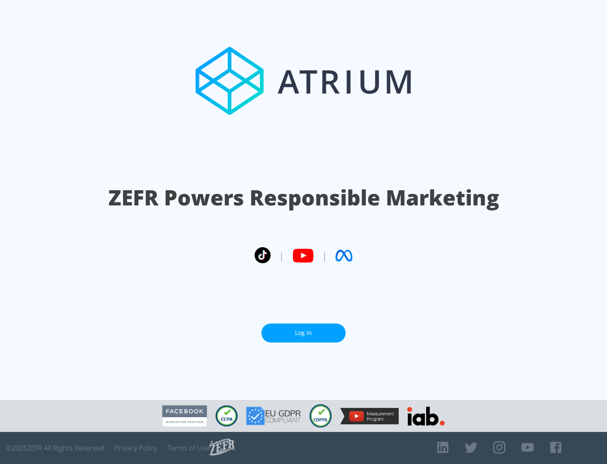 The height and width of the screenshot is (464, 607). Describe the element at coordinates (226, 416) in the screenshot. I see `img: CCPA Compliant` at that location.